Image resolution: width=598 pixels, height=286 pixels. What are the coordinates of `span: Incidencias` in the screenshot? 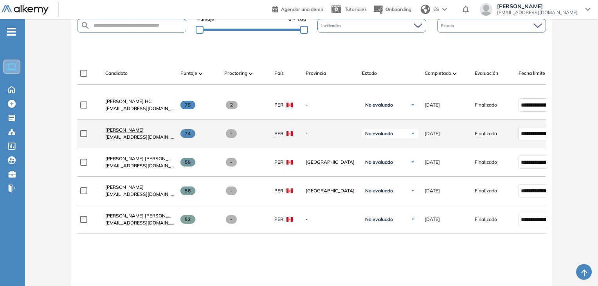 It's located at (332, 25).